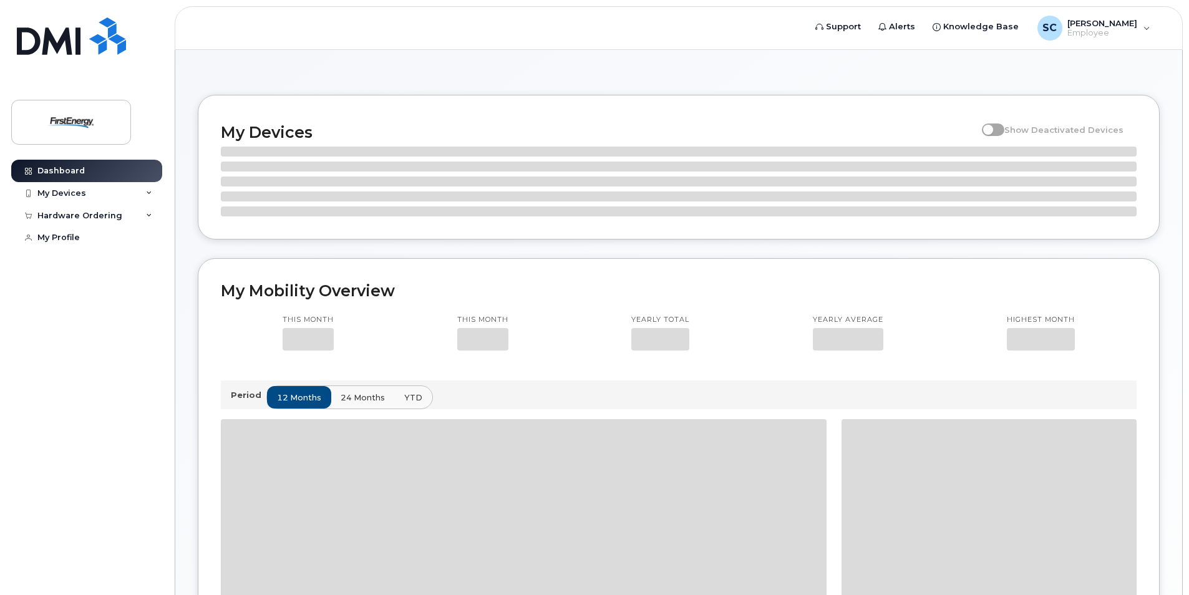 This screenshot has height=595, width=1189. What do you see at coordinates (362, 397) in the screenshot?
I see `span: 24 months` at bounding box center [362, 397].